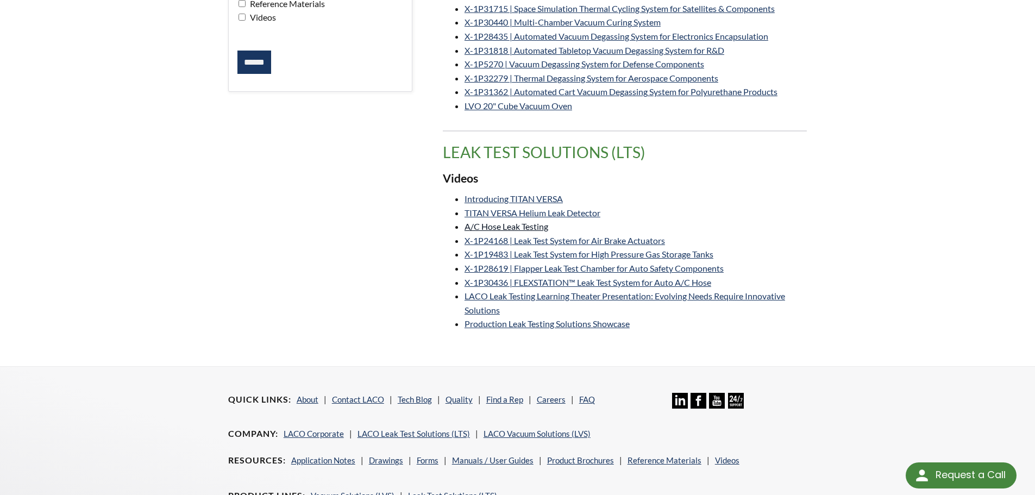  Describe the element at coordinates (619, 8) in the screenshot. I see `a: X-1P31715 | Space Simulation Thermal Cycling System for Satellites & Components` at that location.